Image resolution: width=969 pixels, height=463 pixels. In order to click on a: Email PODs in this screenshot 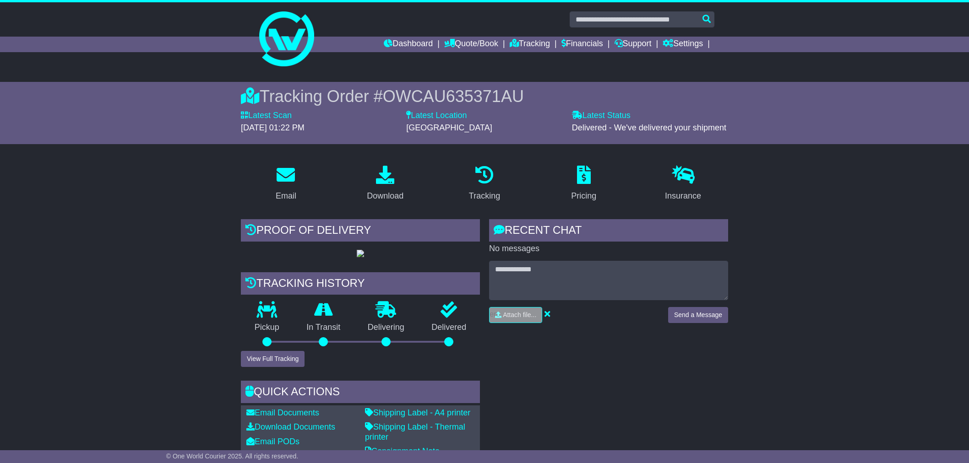, I will do `click(273, 442)`.